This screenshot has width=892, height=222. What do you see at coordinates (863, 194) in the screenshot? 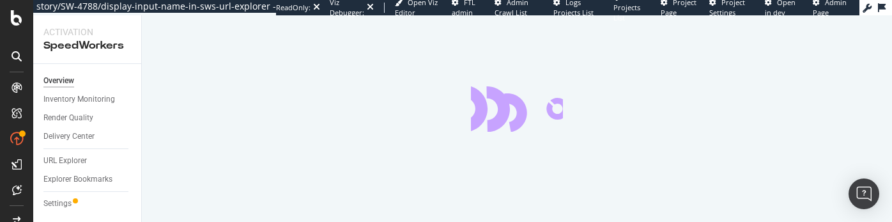
I see `div: Open Intercom Messenger` at bounding box center [863, 194].